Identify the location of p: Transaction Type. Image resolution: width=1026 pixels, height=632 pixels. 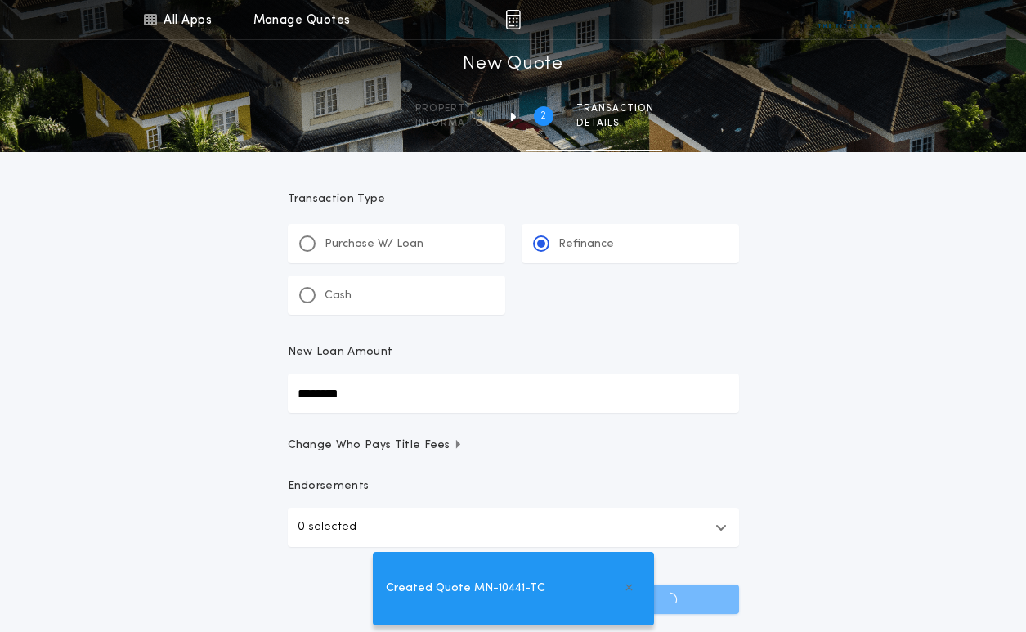
(513, 199).